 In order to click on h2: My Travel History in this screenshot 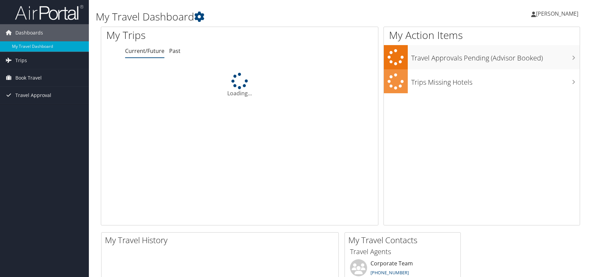, I will do `click(222, 240)`.